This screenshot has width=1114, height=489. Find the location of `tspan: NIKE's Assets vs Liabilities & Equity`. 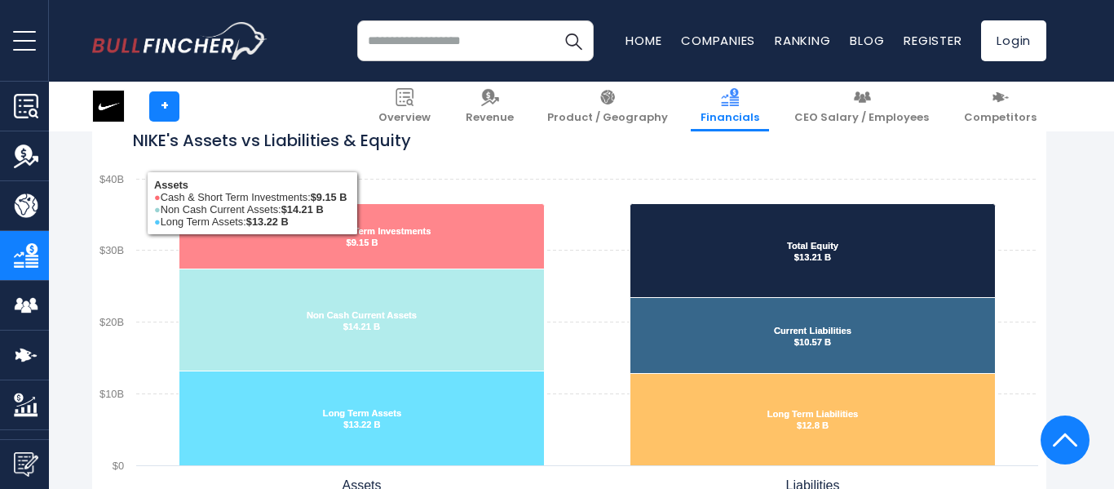

tspan: NIKE's Assets vs Liabilities & Equity is located at coordinates (272, 140).